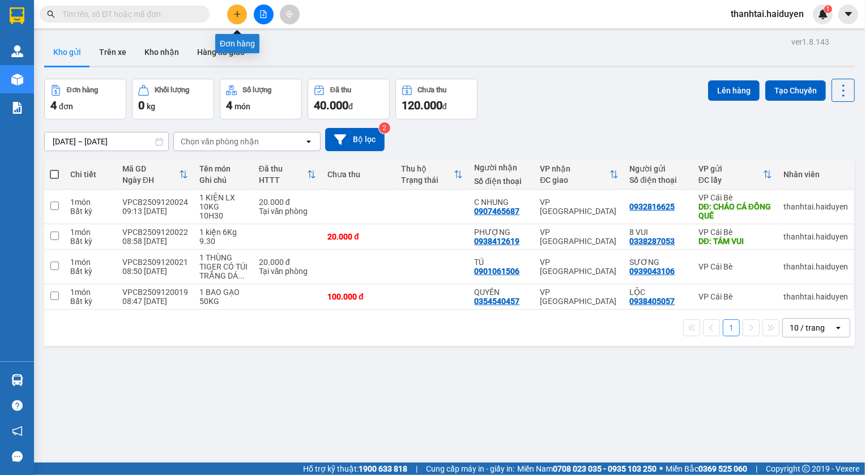  What do you see at coordinates (653, 301) in the screenshot?
I see `div: 0938405057` at bounding box center [653, 301].